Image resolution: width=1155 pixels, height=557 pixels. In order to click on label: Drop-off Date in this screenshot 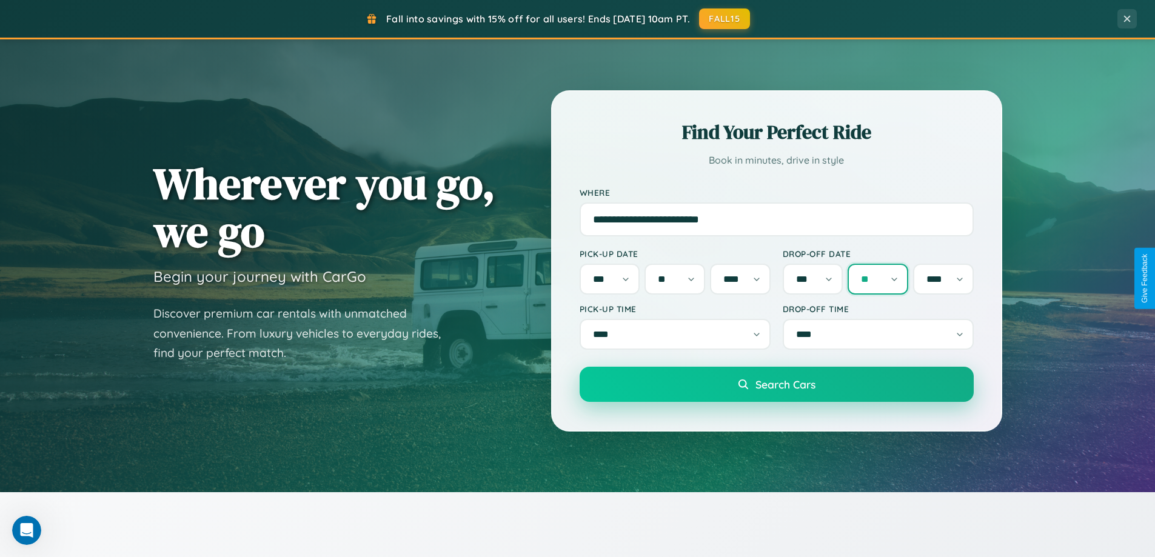, I will do `click(878, 254)`.